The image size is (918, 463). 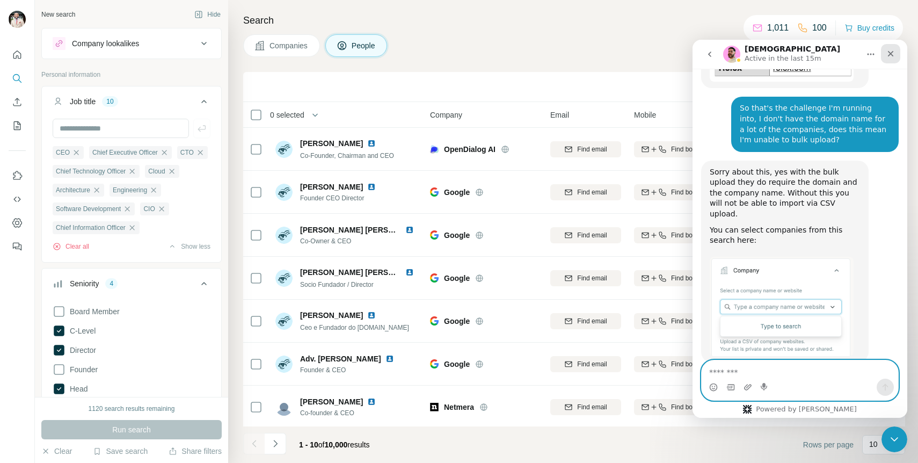 What do you see at coordinates (111, 283) in the screenshot?
I see `div: 4` at bounding box center [111, 283].